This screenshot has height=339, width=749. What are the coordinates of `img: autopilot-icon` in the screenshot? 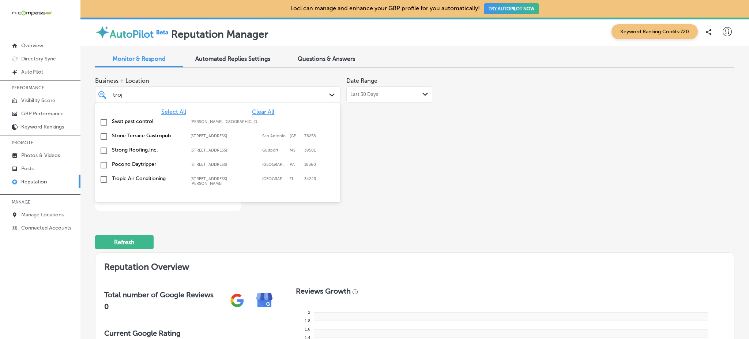 It's located at (102, 32).